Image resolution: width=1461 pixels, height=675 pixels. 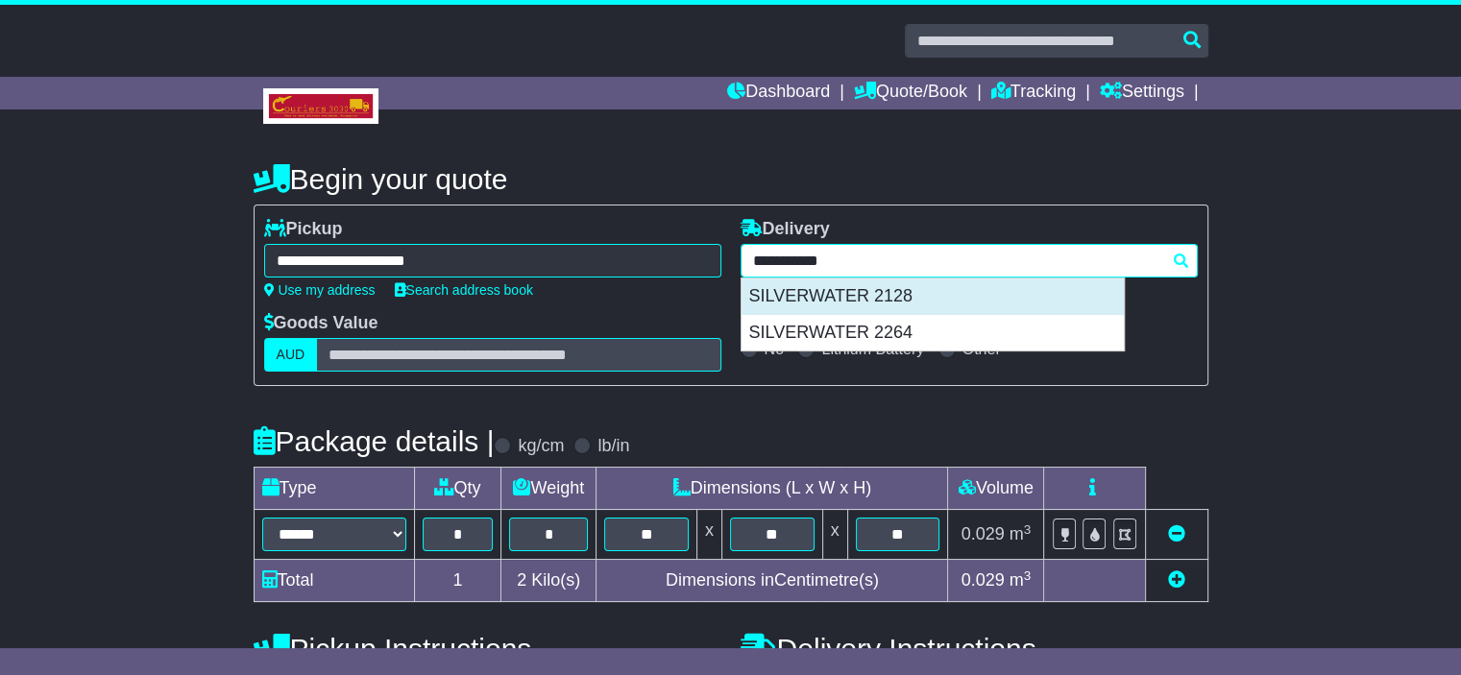 I want to click on td: Volume, so click(x=996, y=489).